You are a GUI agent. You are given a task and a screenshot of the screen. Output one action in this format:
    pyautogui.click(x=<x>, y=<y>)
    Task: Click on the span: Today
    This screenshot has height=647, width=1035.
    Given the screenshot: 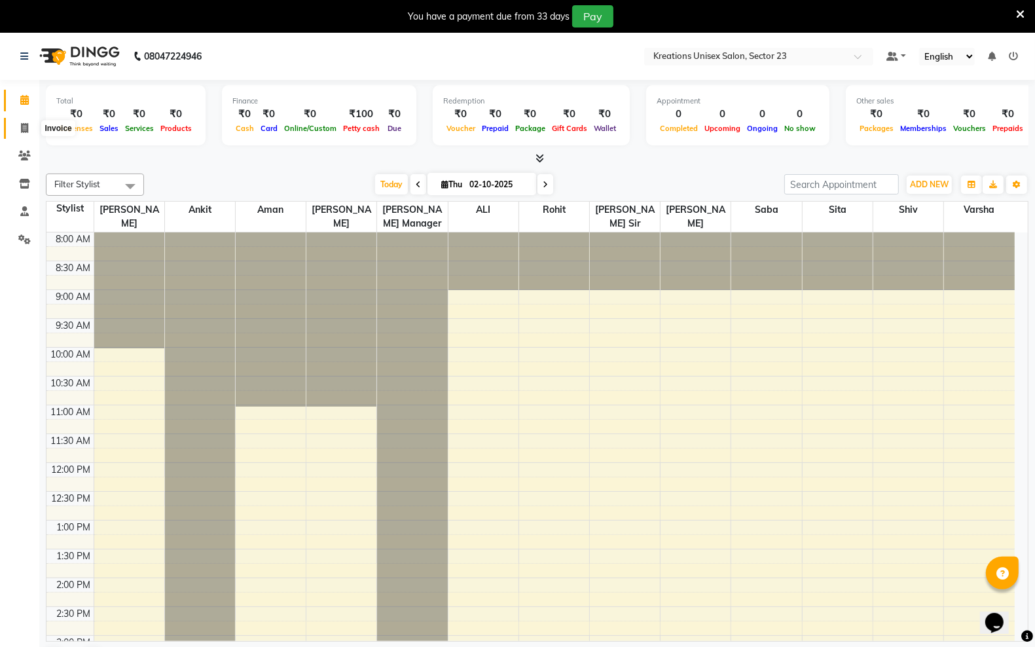 What is the action you would take?
    pyautogui.click(x=392, y=184)
    